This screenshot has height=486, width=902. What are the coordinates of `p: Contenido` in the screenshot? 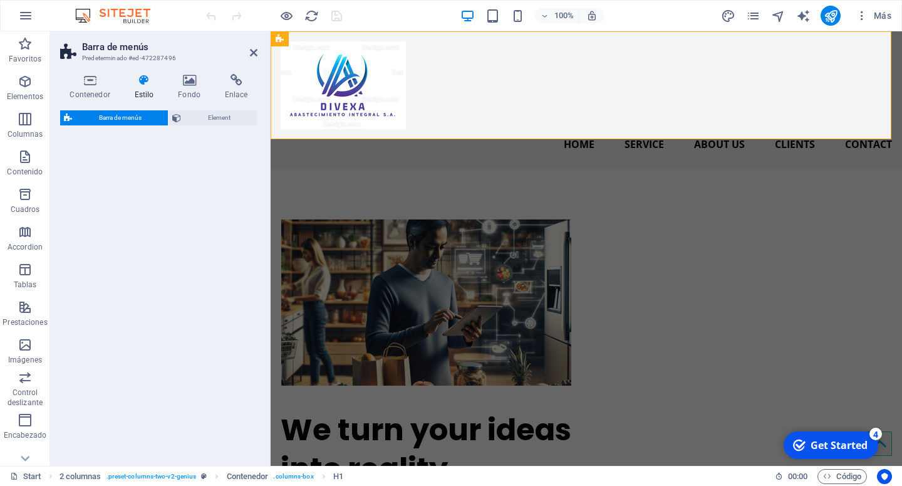 It's located at (24, 172).